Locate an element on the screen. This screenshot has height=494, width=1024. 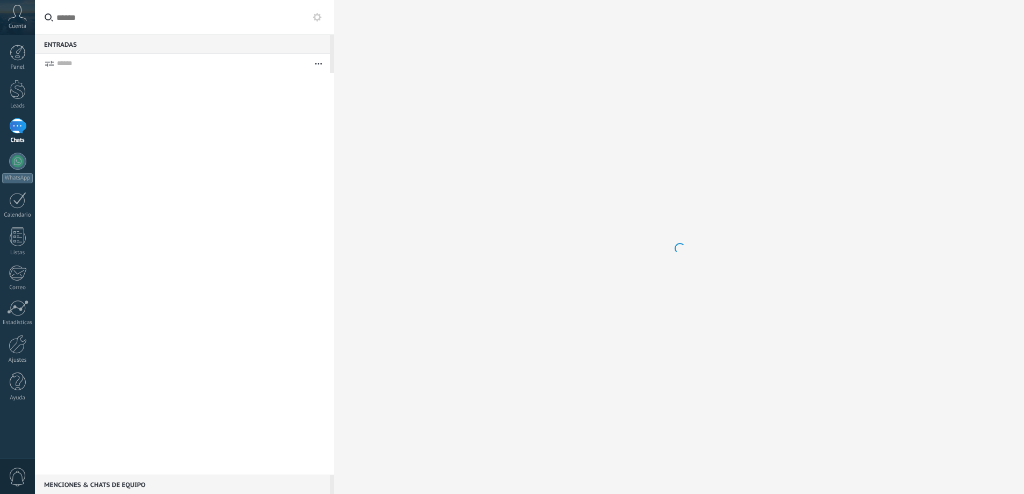
div: Entradas is located at coordinates (182, 44).